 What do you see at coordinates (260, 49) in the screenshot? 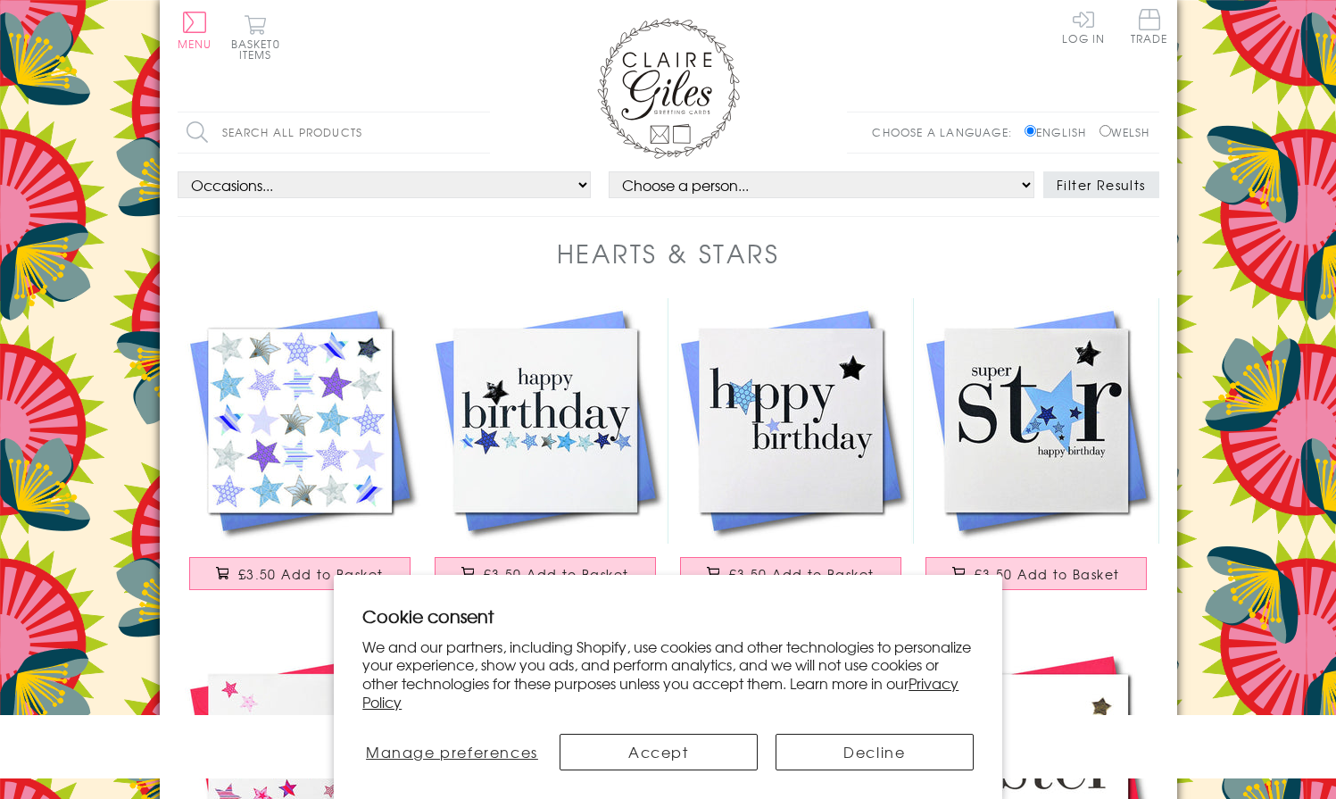
I see `span: 0 items` at bounding box center [260, 49].